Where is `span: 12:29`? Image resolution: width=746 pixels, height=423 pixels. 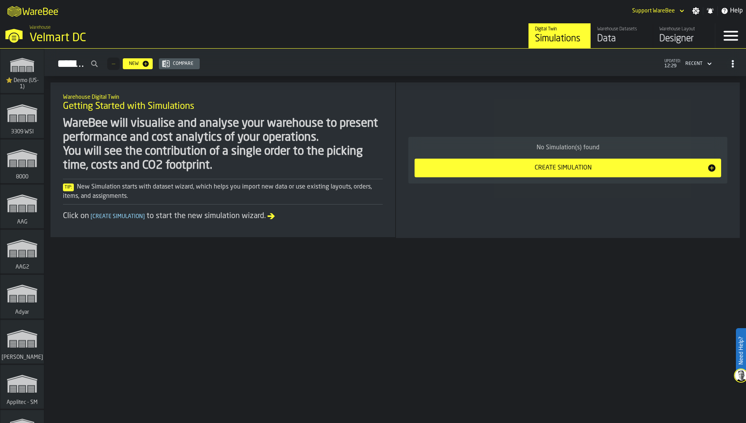 span: 12:29 is located at coordinates (673, 66).